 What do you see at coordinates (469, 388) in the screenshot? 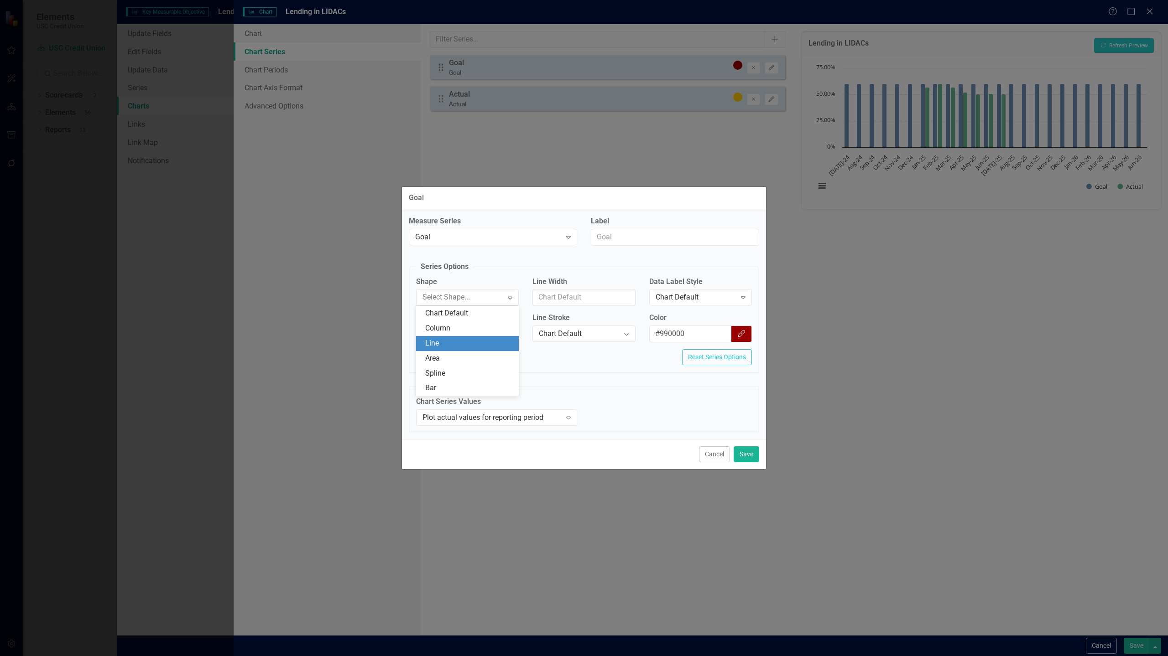
I see `div: Bar` at bounding box center [469, 388].